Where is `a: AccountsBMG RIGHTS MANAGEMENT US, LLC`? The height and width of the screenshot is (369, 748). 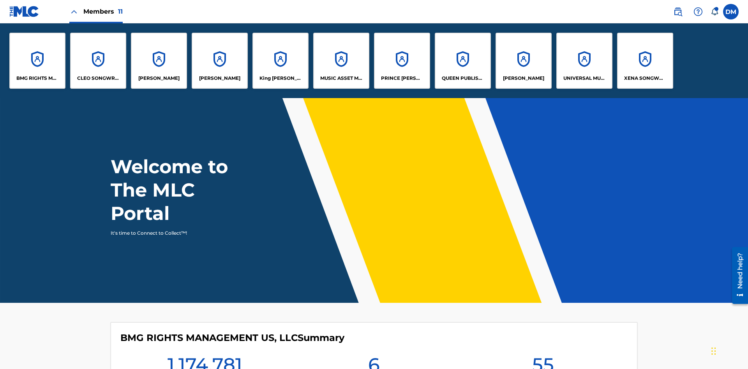 a: AccountsBMG RIGHTS MANAGEMENT US, LLC is located at coordinates (37, 61).